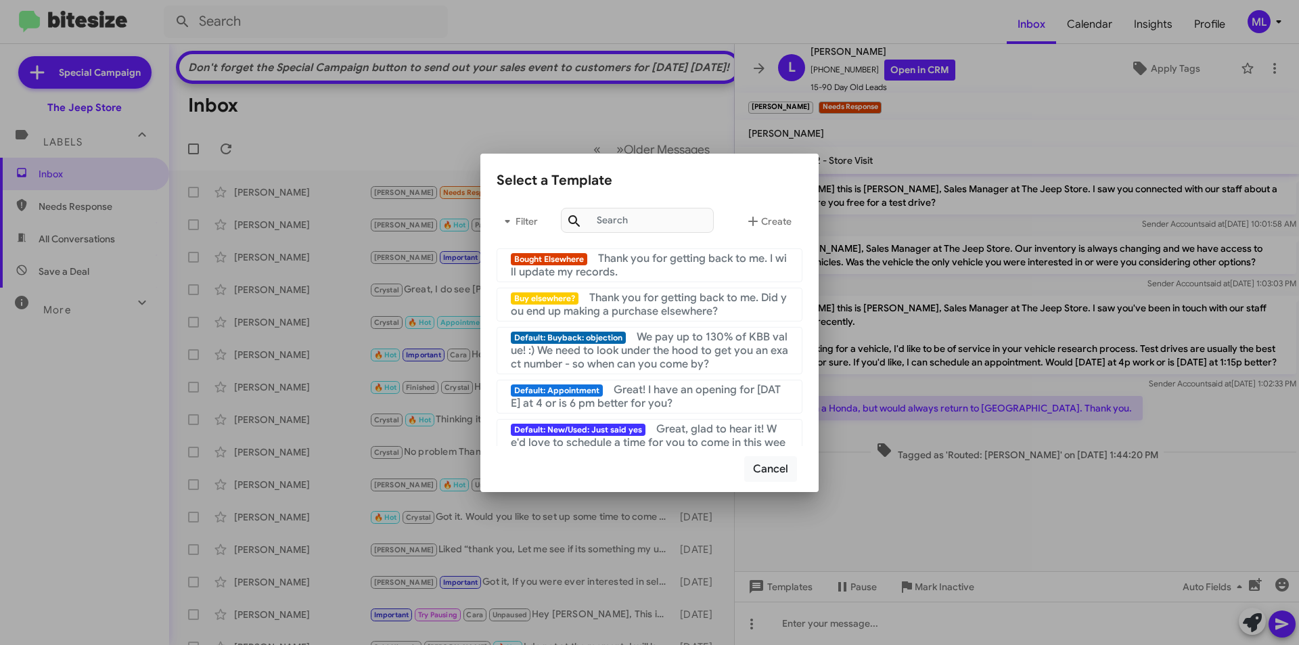  I want to click on span: Thank you for getting back to me. Did you end up making a purchase elsewhere?, so click(649, 304).